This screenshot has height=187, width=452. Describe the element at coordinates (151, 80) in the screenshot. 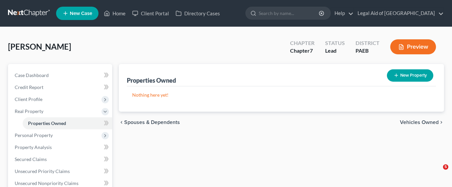

I see `div: Properties Owned` at that location.